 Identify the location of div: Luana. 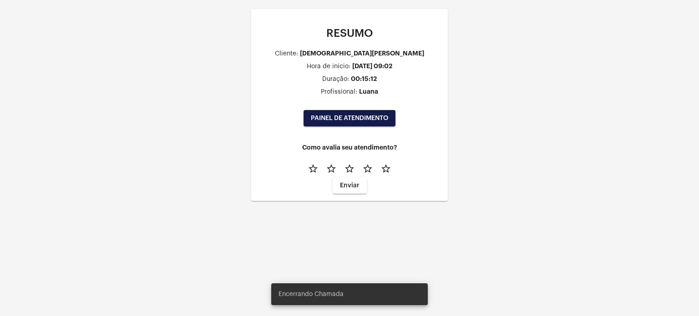
(369, 92).